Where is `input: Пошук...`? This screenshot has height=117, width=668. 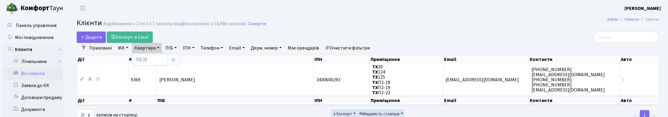
input: Пошук... is located at coordinates (626, 37).